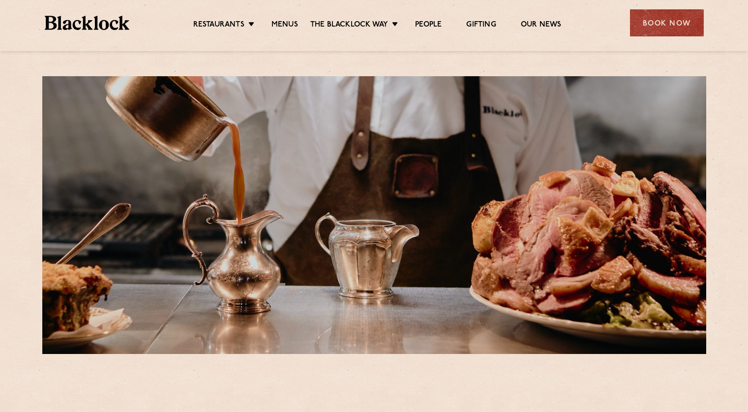 This screenshot has width=748, height=412. I want to click on a: Menus, so click(285, 26).